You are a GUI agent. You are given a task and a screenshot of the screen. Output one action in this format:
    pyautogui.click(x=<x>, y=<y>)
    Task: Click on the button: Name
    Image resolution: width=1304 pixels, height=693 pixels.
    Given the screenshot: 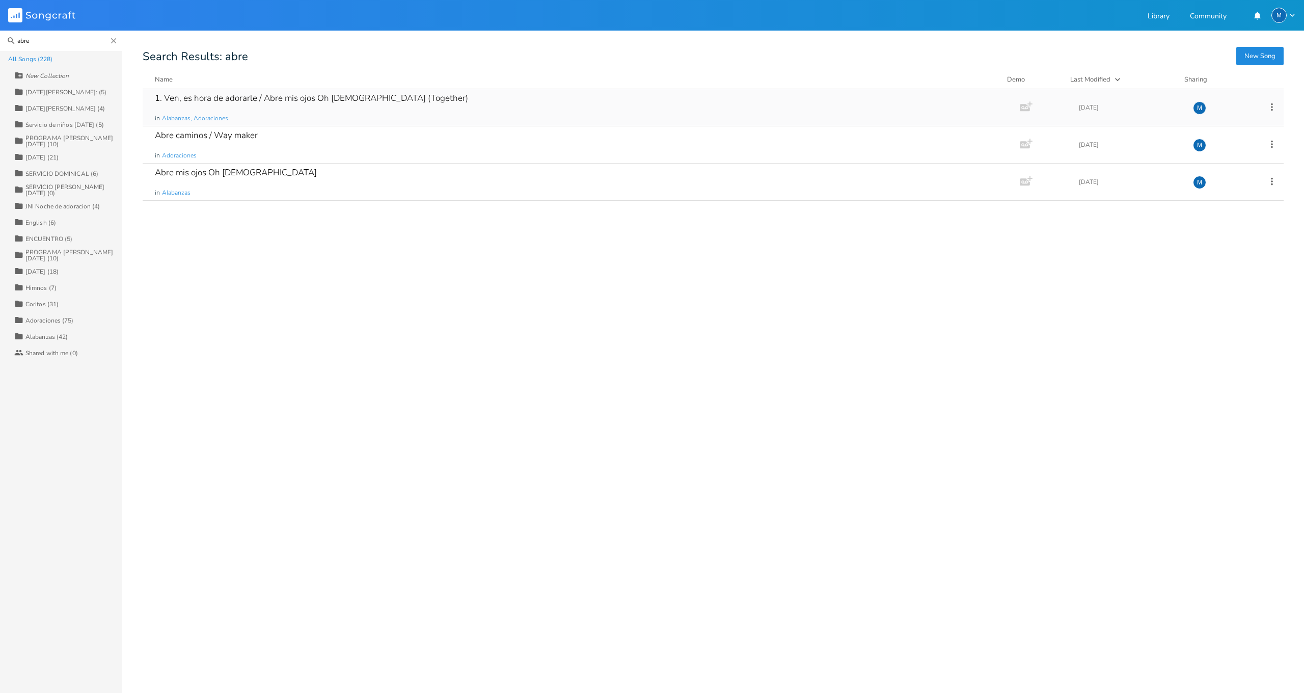 What is the action you would take?
    pyautogui.click(x=575, y=79)
    